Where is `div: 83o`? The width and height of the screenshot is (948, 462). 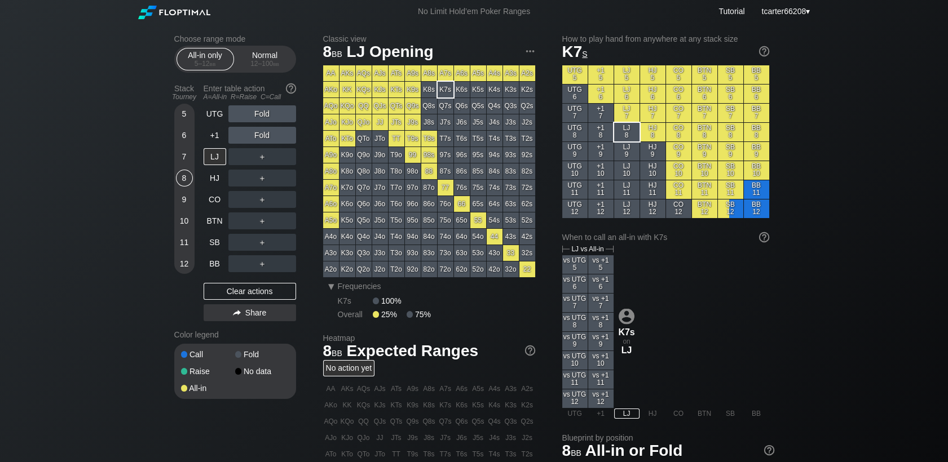 div: 83o is located at coordinates (429, 253).